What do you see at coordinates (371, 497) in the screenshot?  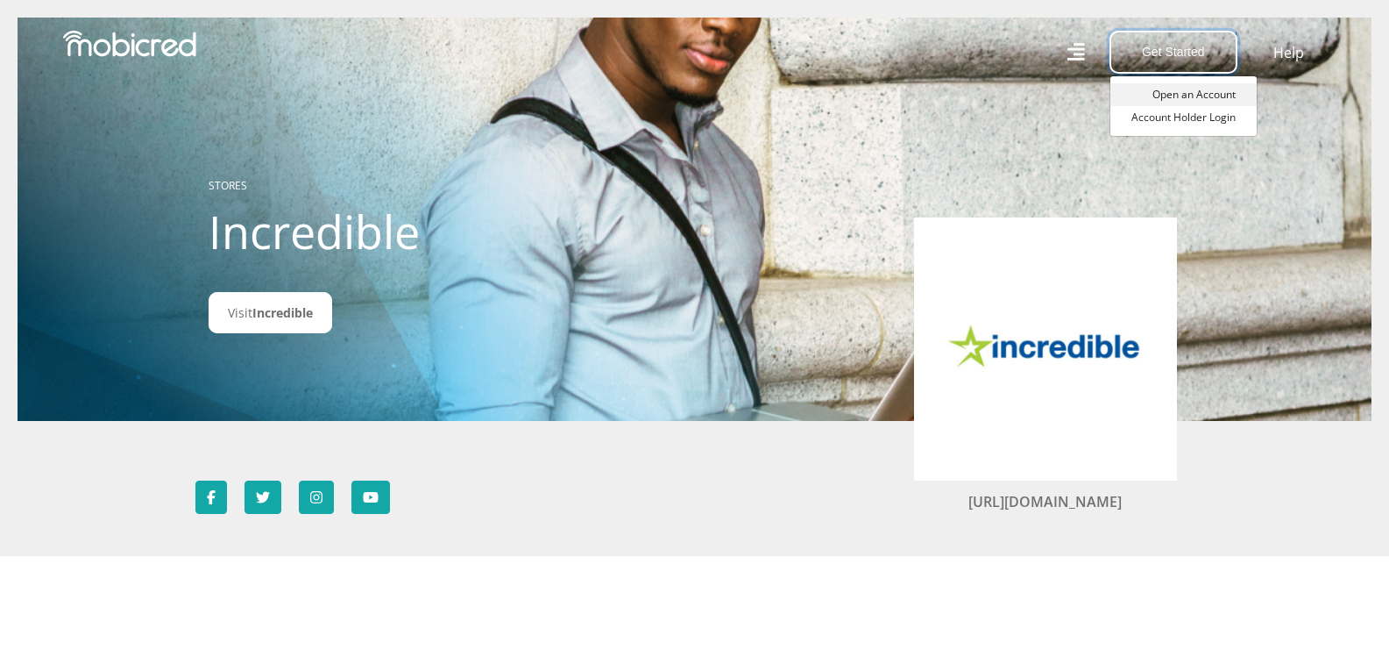 I see `a: Subscribe to Incredible on YouTube` at bounding box center [371, 497].